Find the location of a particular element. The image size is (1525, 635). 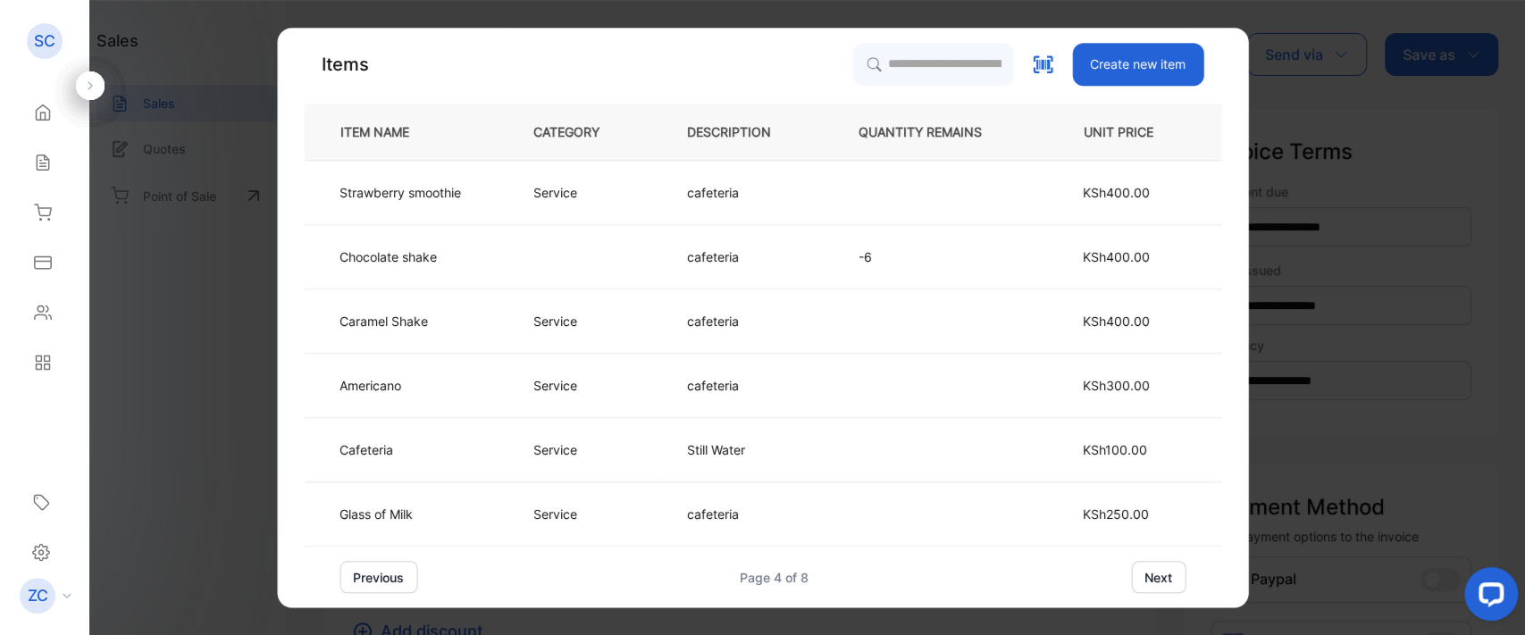

span: KSh250.00 is located at coordinates (1116, 514).